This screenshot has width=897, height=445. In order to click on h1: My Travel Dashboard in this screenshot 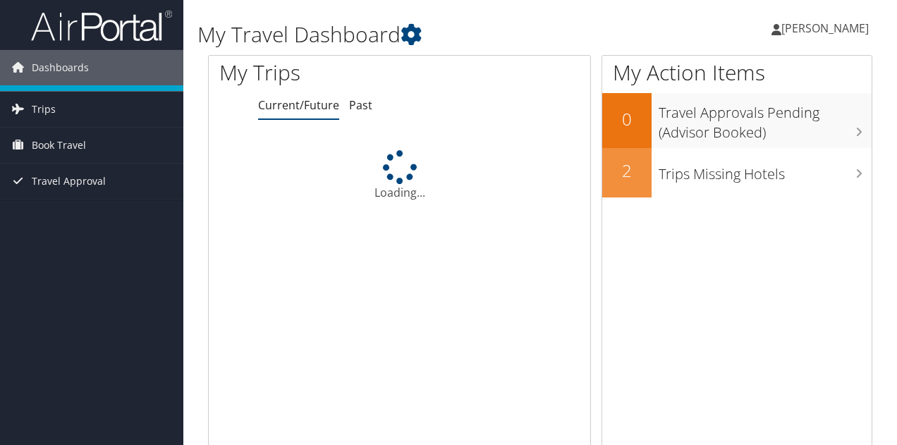, I will do `click(426, 35)`.